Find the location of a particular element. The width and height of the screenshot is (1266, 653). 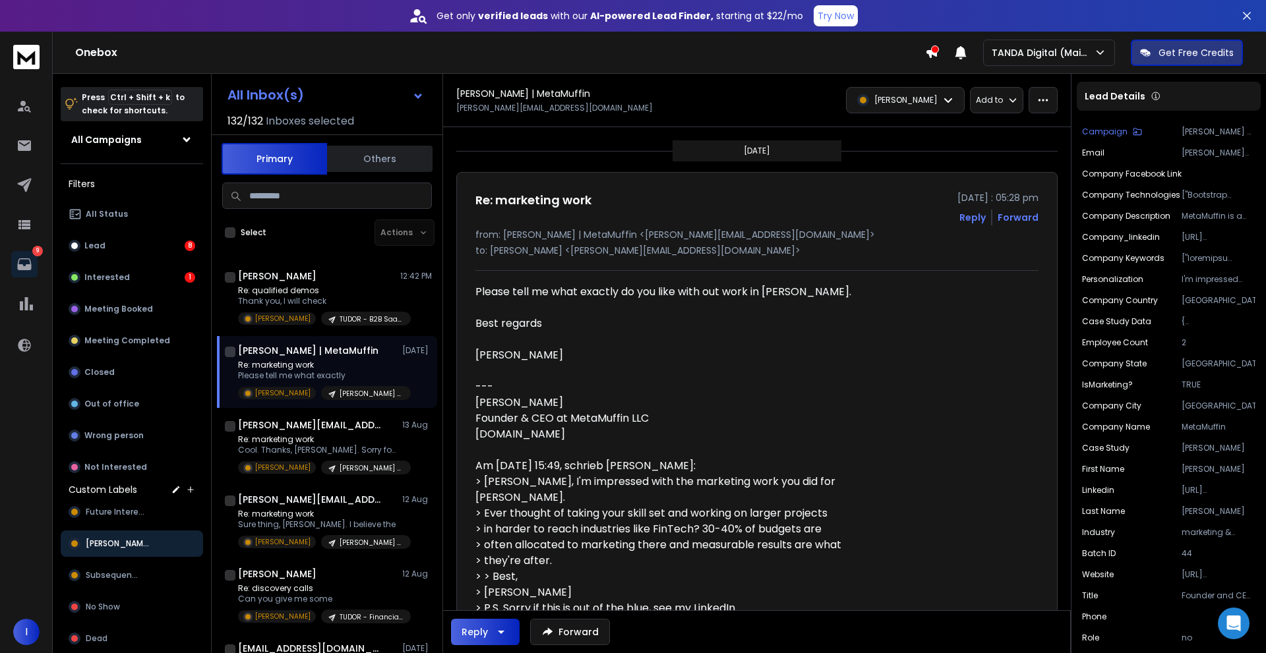

strong: verified leads is located at coordinates (513, 16).